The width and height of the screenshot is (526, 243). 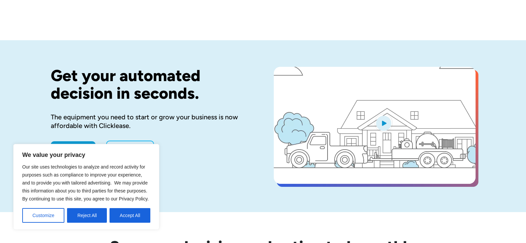 I want to click on p: We value your privacy, so click(x=86, y=155).